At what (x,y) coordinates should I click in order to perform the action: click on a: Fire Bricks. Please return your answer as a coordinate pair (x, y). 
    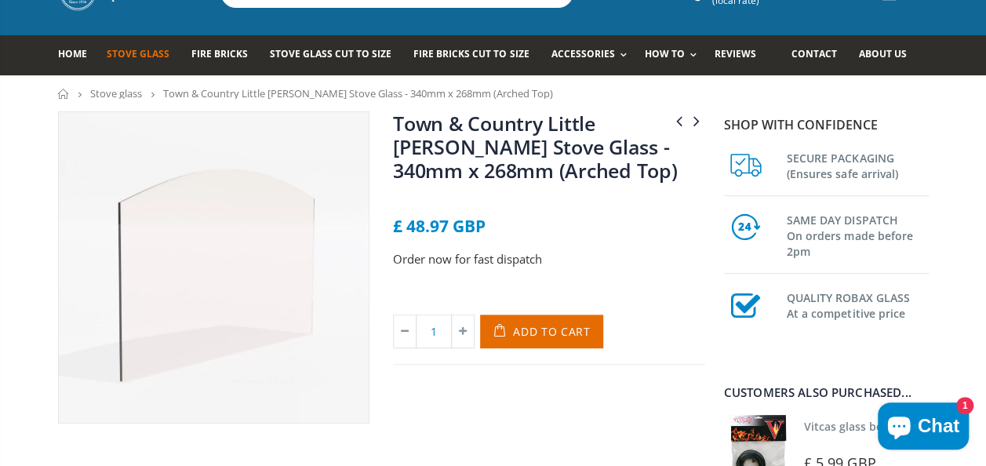
    Looking at the image, I should click on (225, 55).